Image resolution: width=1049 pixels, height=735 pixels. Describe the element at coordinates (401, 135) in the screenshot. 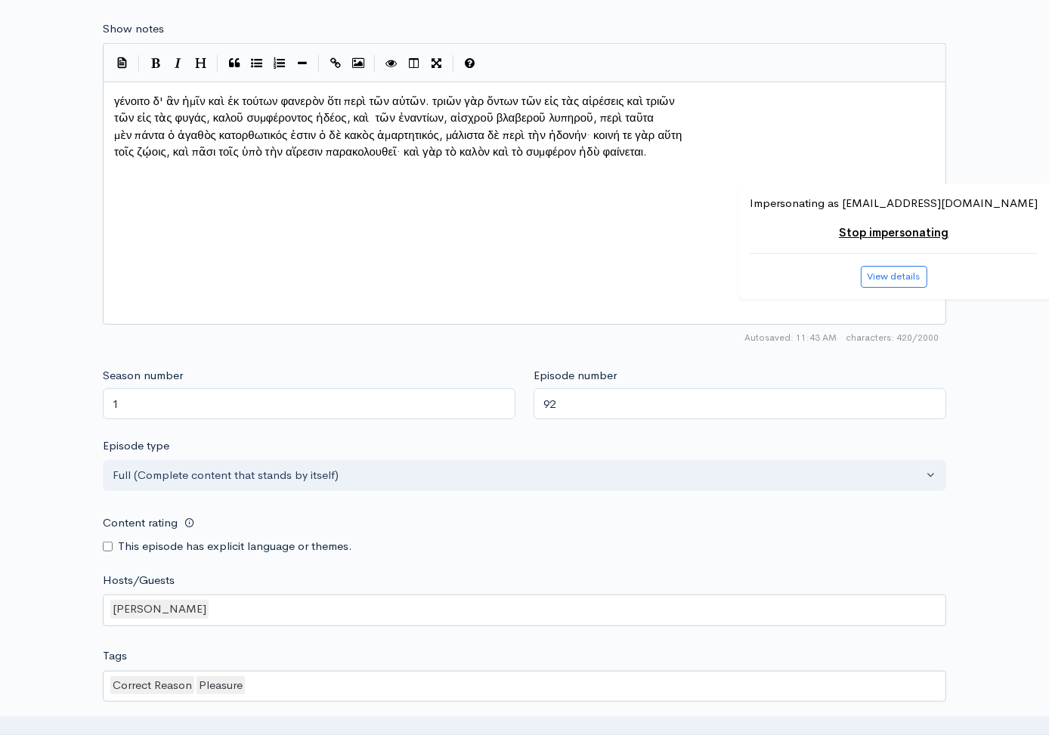

I see `span: μὲν πάντα ὁ ἀγαθὸς κατορθωτικός ἐστιν ὁ δὲ κακὸς ἁμαρτητικός, μάλιστα δὲ περὶ τὴν ἡδονήν· κοινή τ...` at that location.